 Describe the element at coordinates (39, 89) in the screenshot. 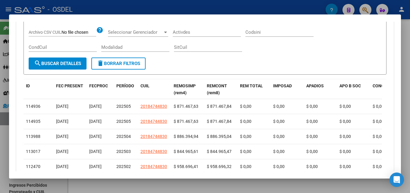

I see `datatable-header-cell: ID` at that location.